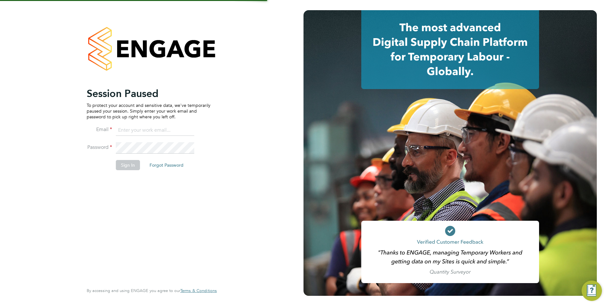  What do you see at coordinates (155, 130) in the screenshot?
I see `input: Enter your work email...` at bounding box center [155, 130].